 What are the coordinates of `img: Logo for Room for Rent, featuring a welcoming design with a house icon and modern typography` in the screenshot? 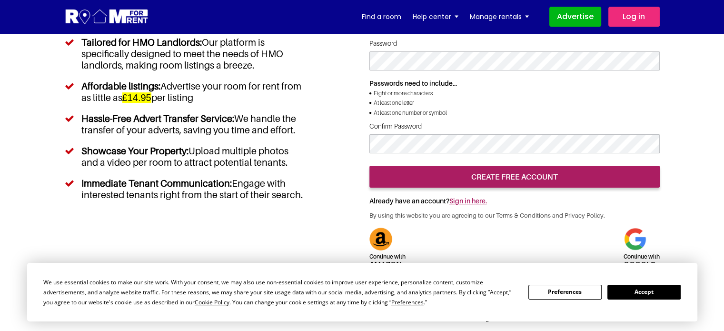 It's located at (107, 17).